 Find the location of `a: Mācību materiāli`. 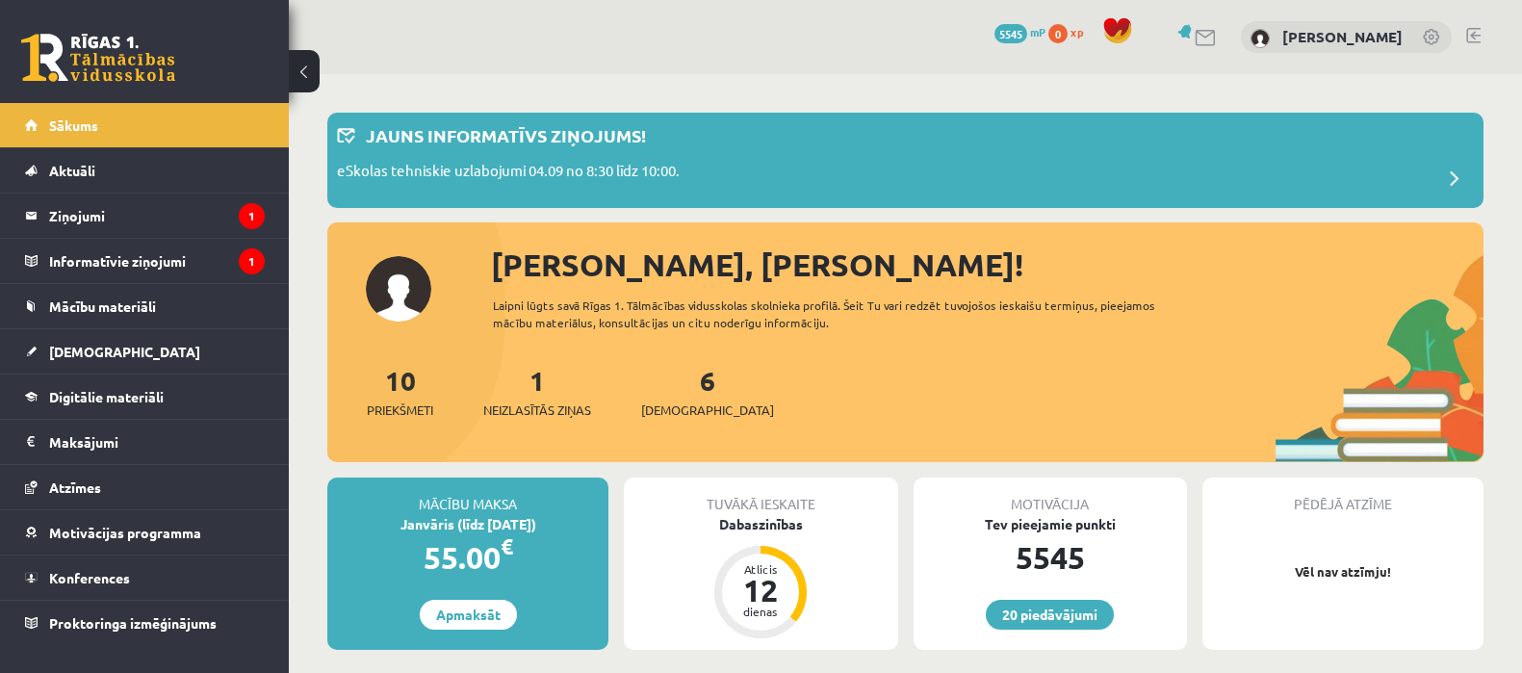

a: Mācību materiāli is located at coordinates (144, 306).